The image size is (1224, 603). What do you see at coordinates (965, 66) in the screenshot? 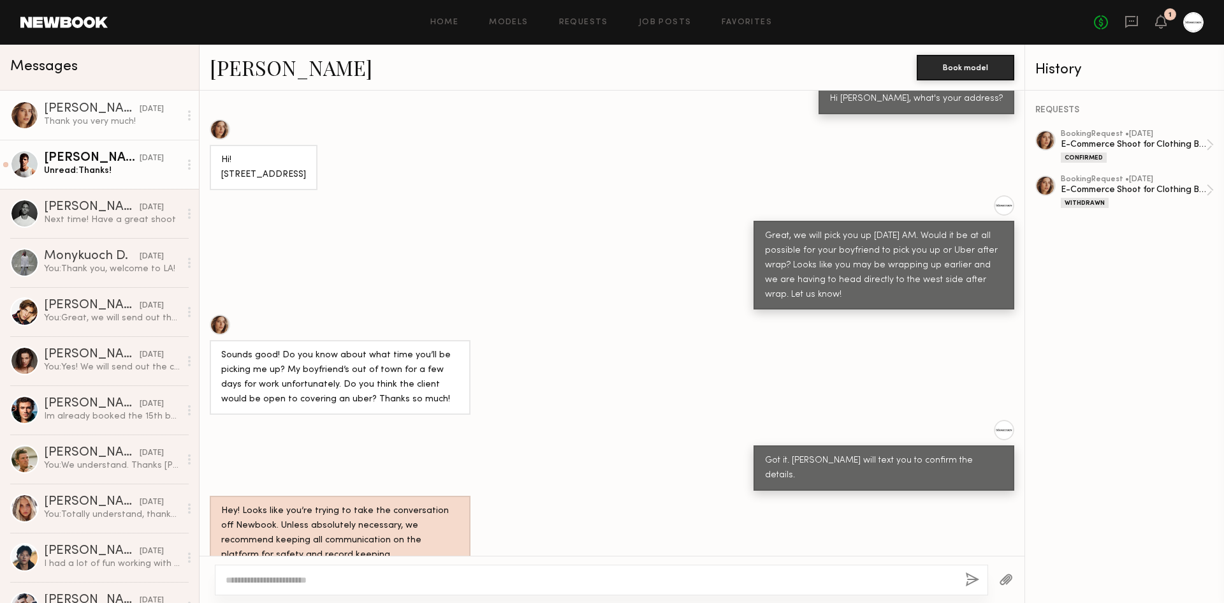
I see `a: Book model` at bounding box center [965, 66].